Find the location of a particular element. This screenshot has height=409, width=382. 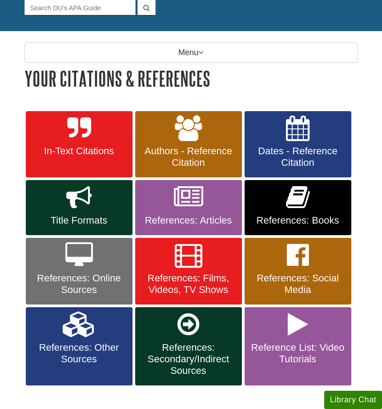

span: Title Formats is located at coordinates (79, 221).